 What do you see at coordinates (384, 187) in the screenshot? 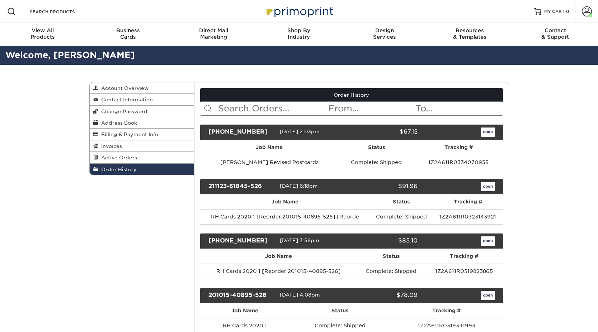
I see `div: $91.96` at bounding box center [384, 187].